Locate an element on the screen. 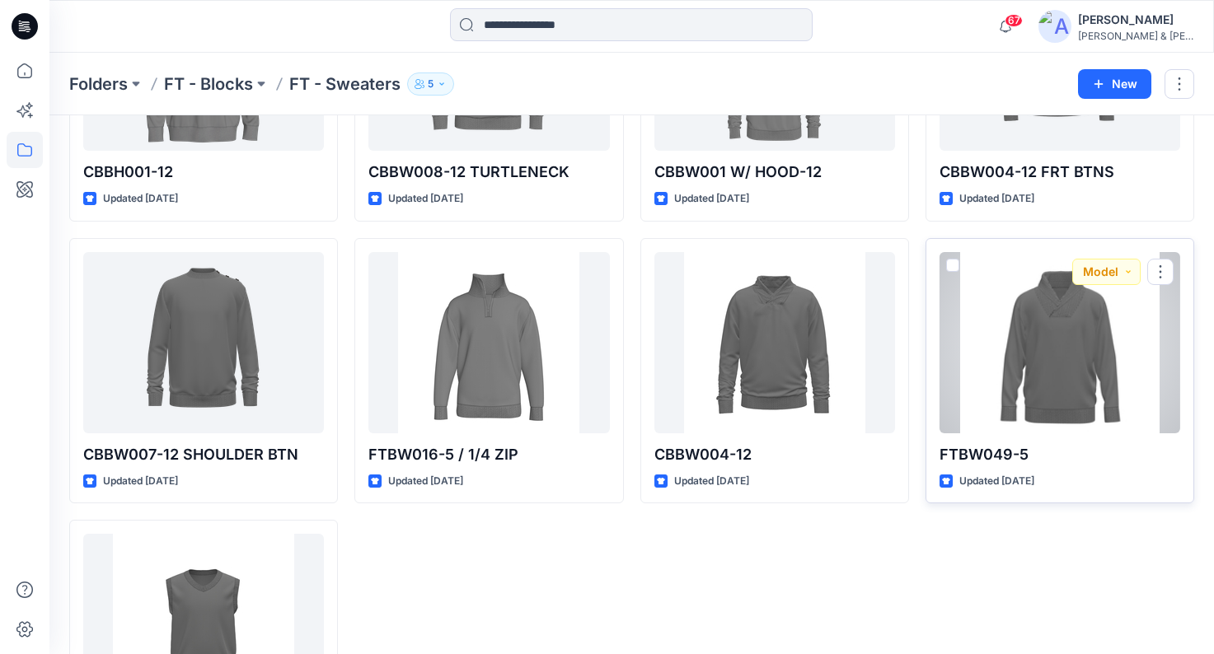  p: CBBW004-12 FRT BTNS is located at coordinates (1060, 172).